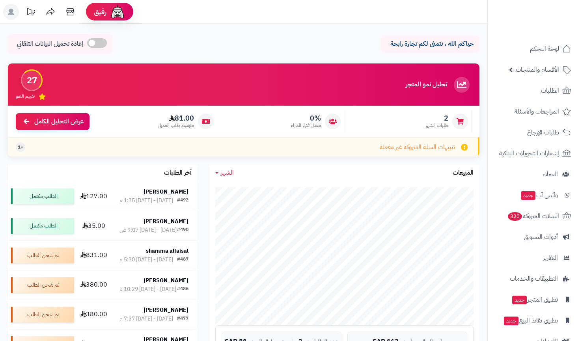 Image resolution: width=580 pixels, height=341 pixels. Describe the element at coordinates (537, 70) in the screenshot. I see `span: الأقسام والمنتجات` at that location.